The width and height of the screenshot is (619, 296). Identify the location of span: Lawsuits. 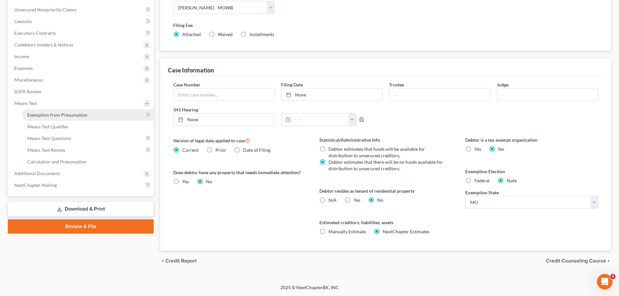
(23, 21).